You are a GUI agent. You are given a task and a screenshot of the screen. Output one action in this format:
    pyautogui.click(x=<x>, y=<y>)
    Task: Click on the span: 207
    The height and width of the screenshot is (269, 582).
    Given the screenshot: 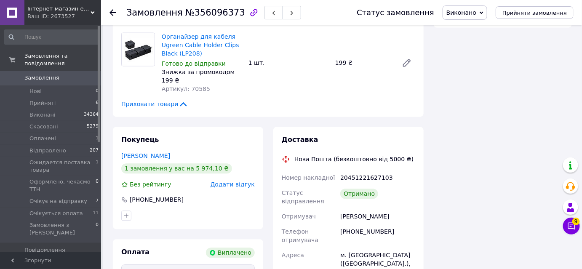 What is the action you would take?
    pyautogui.click(x=94, y=151)
    